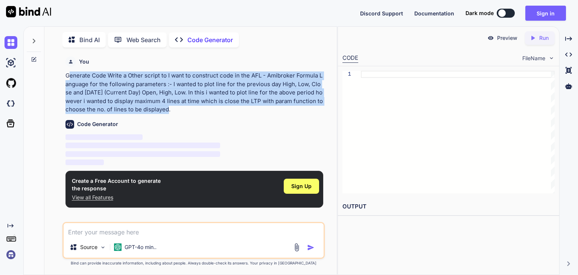 This screenshot has height=275, width=578. I want to click on h6: Code Generator, so click(97, 124).